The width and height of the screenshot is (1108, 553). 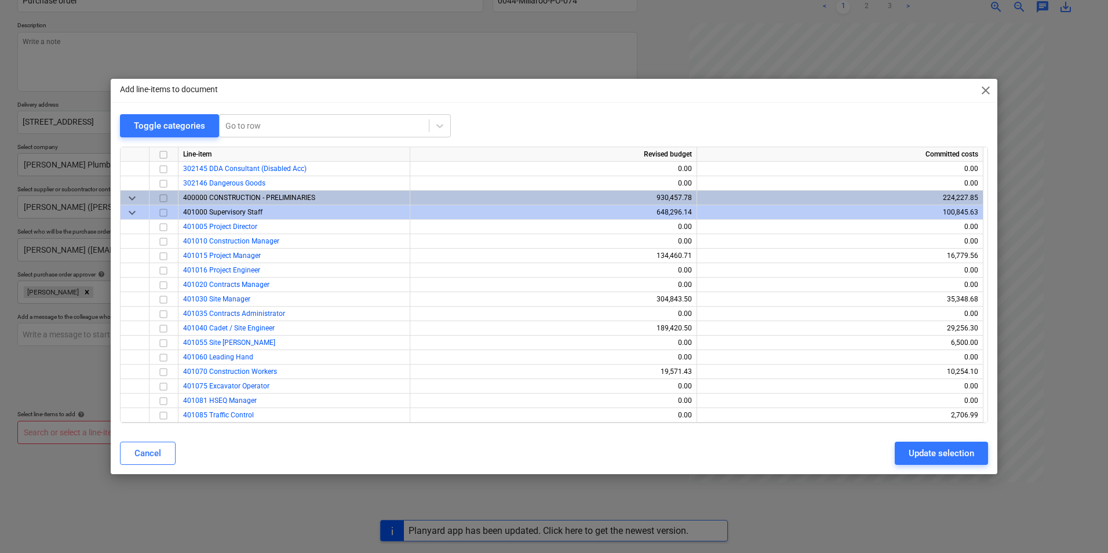 What do you see at coordinates (554, 328) in the screenshot?
I see `div: 189,420.50` at bounding box center [554, 328].